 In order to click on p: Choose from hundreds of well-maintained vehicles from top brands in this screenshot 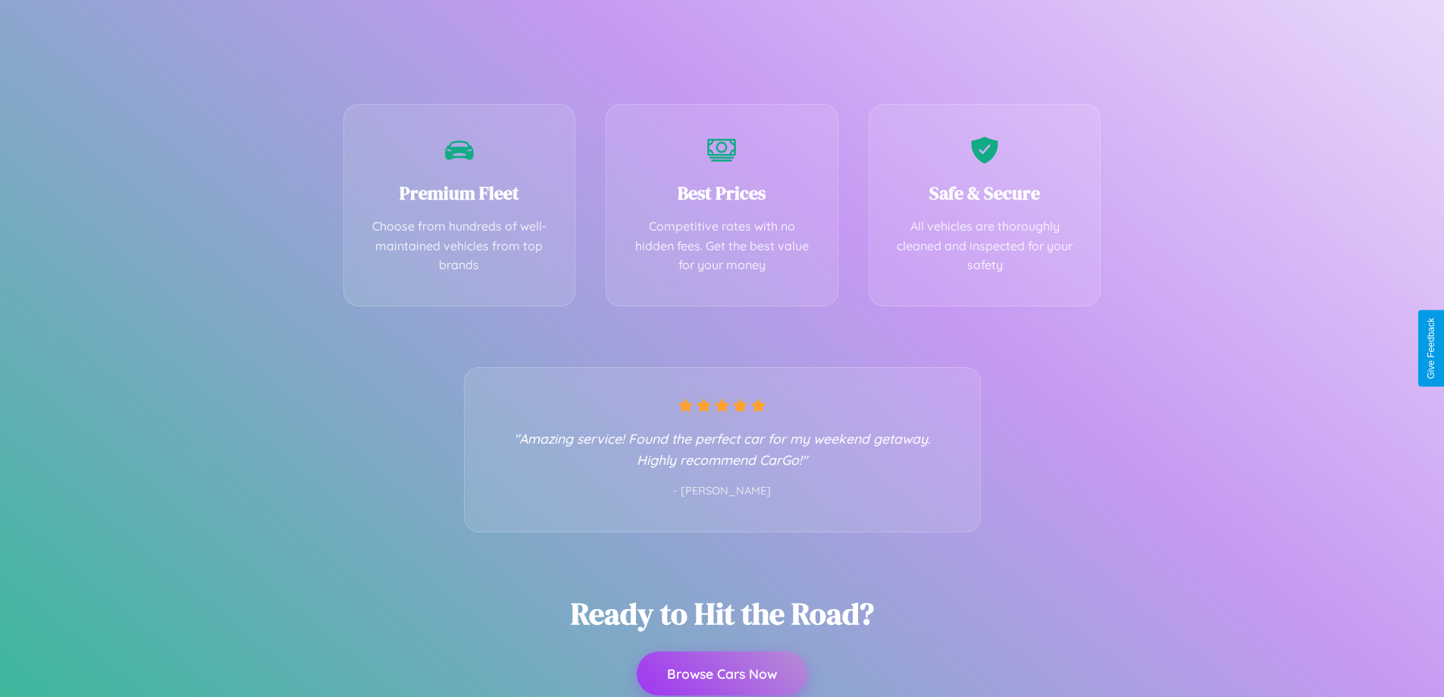, I will do `click(459, 246)`.